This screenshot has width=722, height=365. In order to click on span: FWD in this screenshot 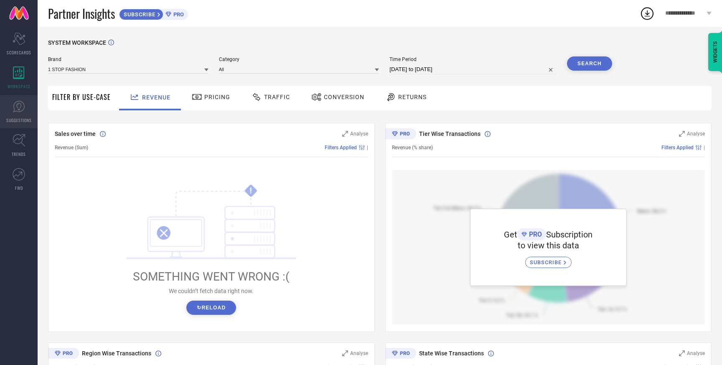, I will do `click(19, 188)`.